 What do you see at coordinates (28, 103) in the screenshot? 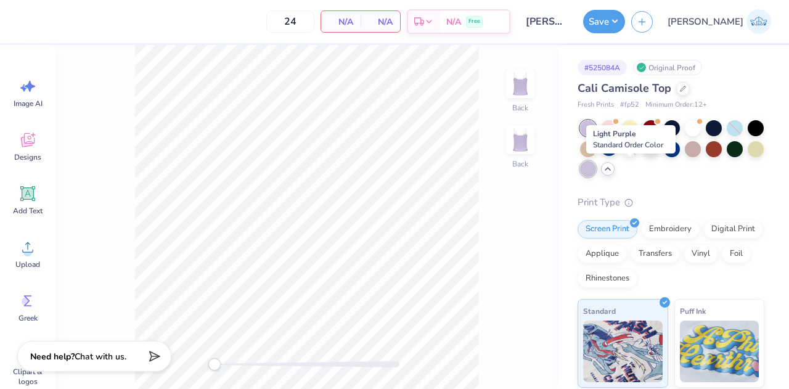
I see `span: Image AI` at bounding box center [28, 103].